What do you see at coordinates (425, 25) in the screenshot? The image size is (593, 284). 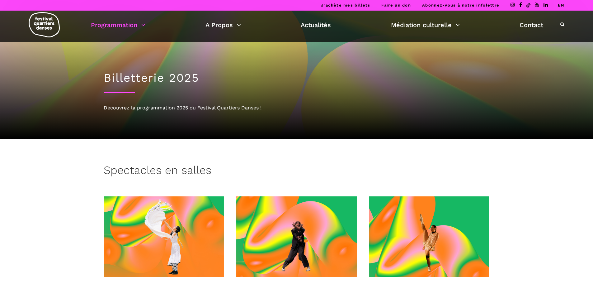 I see `a: Médiation culturelle` at bounding box center [425, 25].